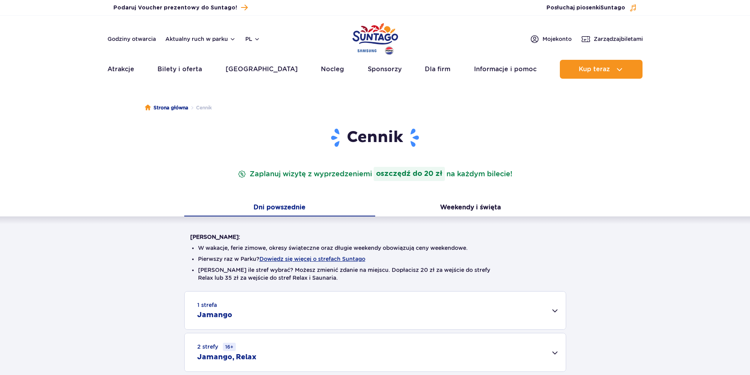 The width and height of the screenshot is (750, 375). Describe the element at coordinates (215, 315) in the screenshot. I see `h2: Jamango` at that location.